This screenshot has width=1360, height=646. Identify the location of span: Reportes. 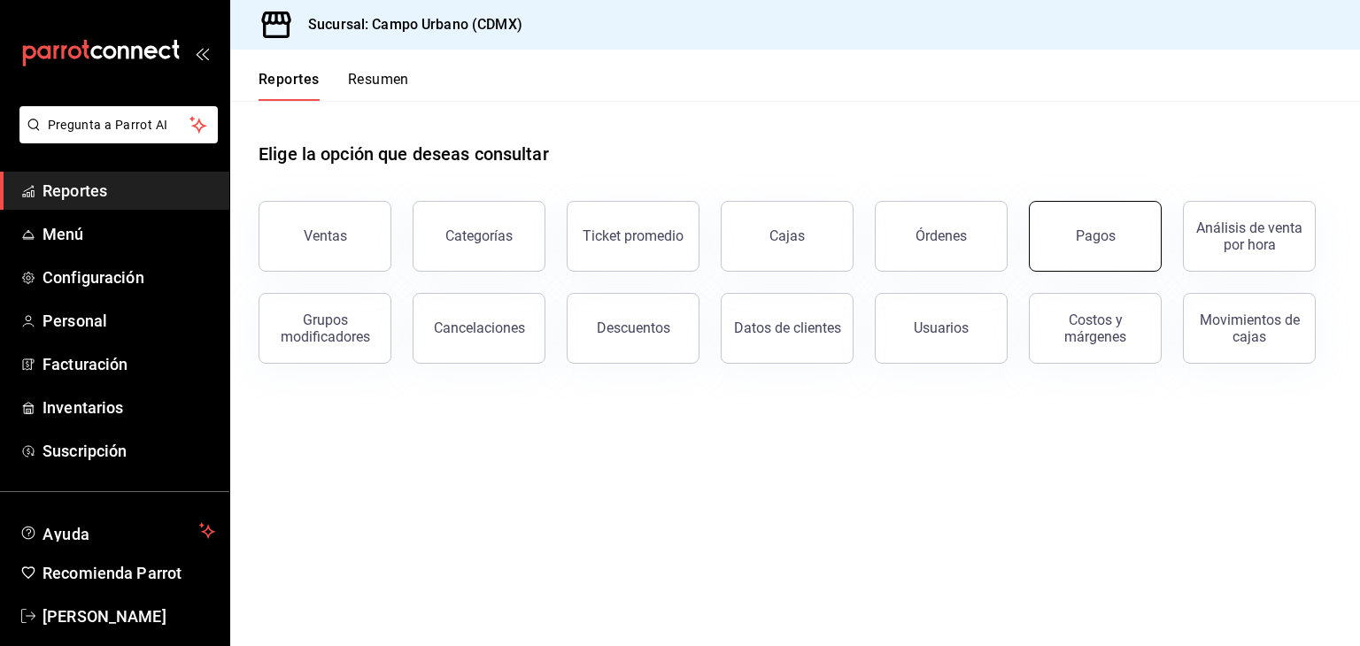
(128, 190).